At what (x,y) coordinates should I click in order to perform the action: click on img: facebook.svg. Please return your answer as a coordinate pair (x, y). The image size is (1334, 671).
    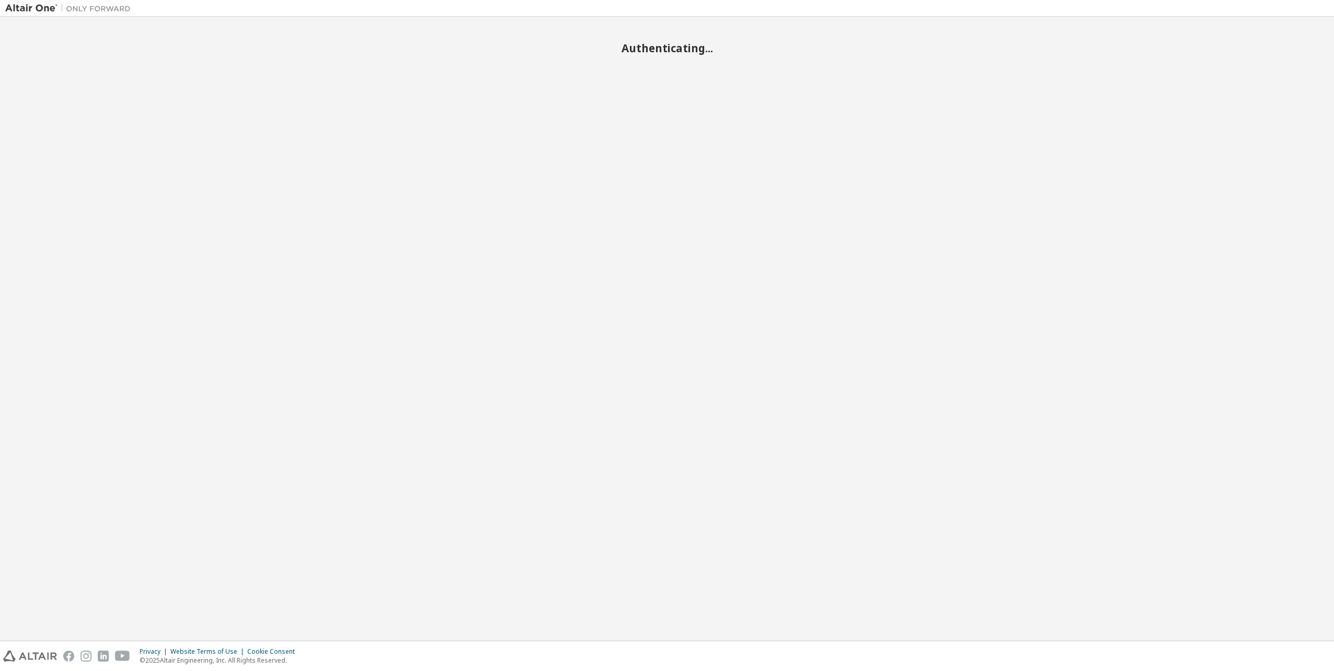
    Looking at the image, I should click on (68, 656).